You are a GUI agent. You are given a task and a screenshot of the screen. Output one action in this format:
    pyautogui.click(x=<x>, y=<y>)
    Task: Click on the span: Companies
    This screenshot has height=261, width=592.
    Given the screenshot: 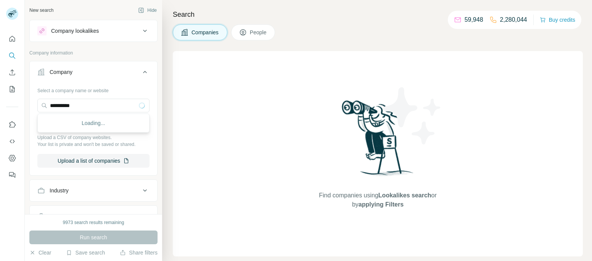 What is the action you would take?
    pyautogui.click(x=205, y=32)
    